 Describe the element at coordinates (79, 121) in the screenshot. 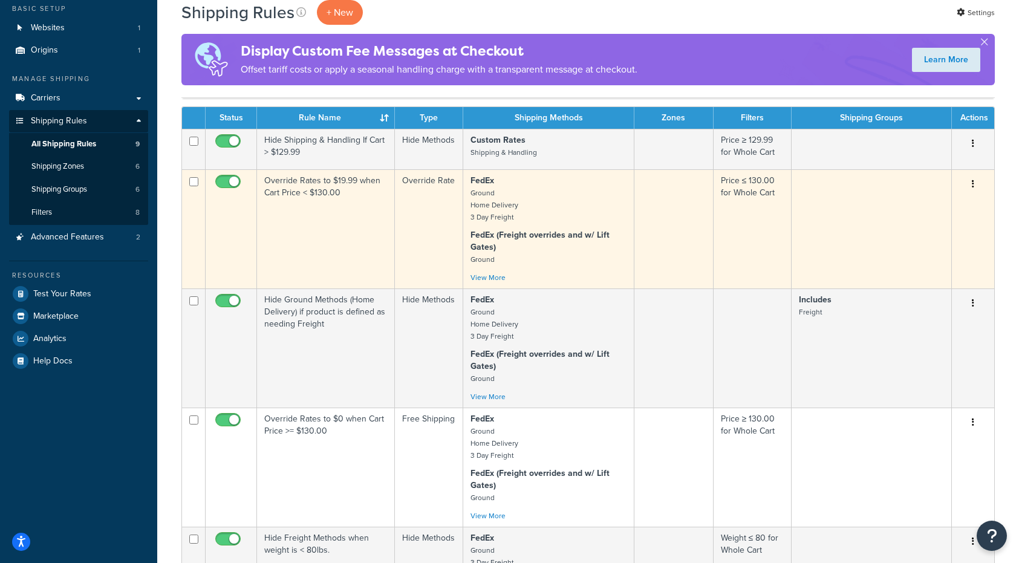

I see `a: Shipping Rules` at that location.